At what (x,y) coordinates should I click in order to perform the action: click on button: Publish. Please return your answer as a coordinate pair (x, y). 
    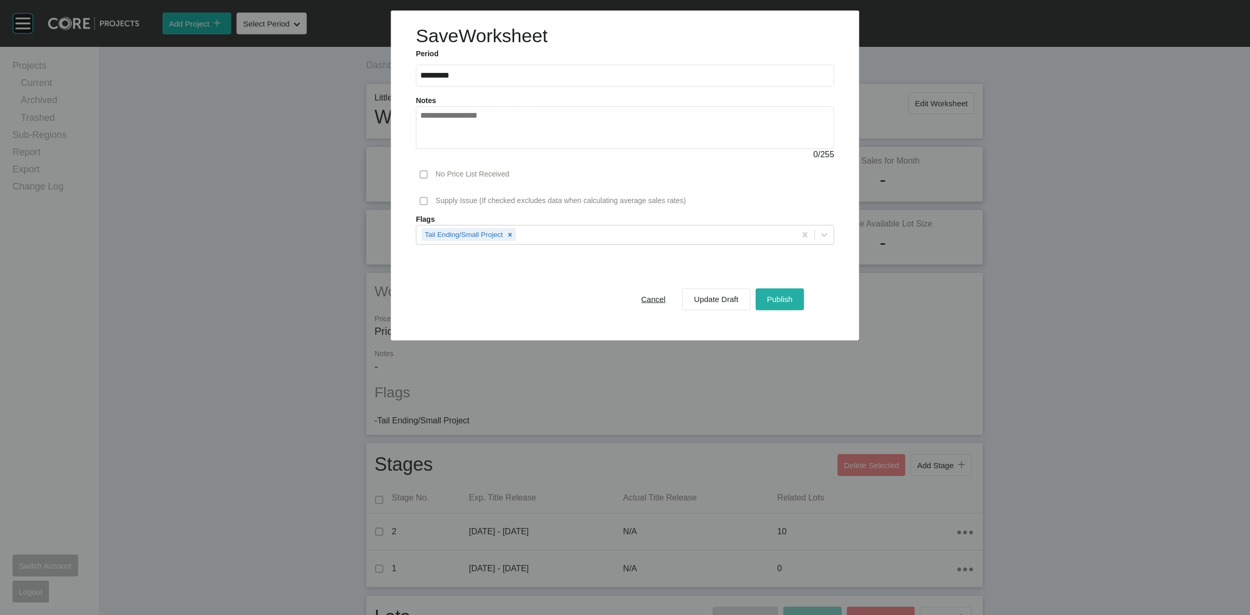
    Looking at the image, I should click on (780, 299).